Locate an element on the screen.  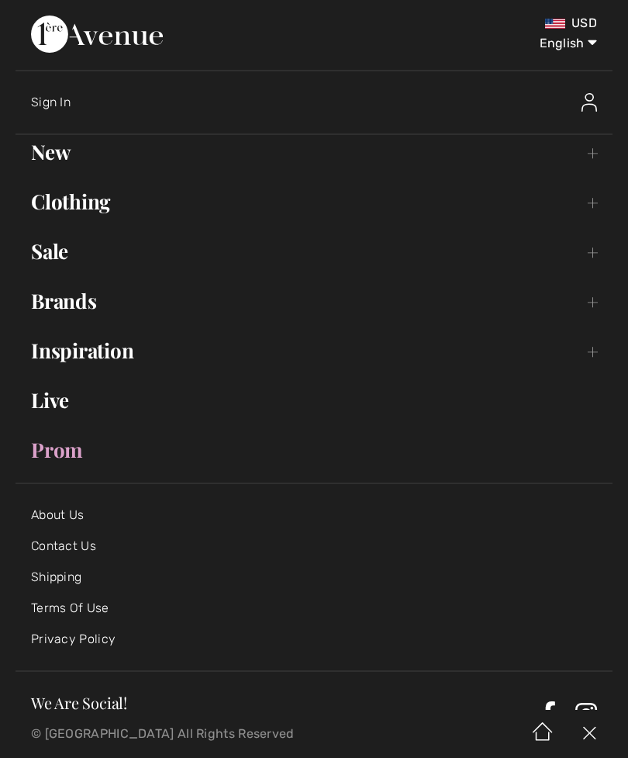
div: USD is located at coordinates (484, 23).